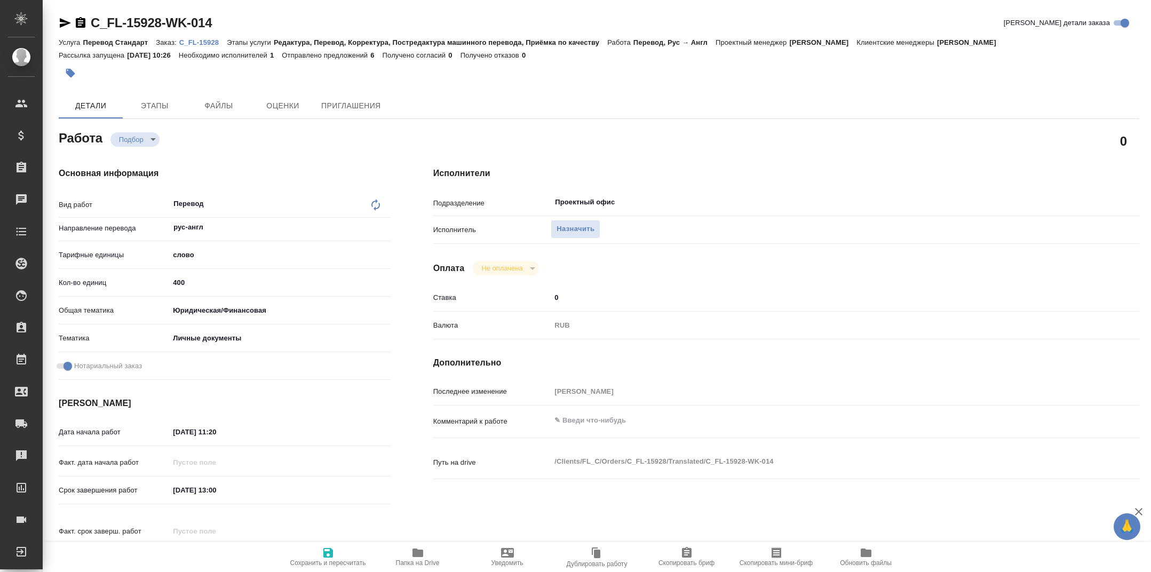  Describe the element at coordinates (416, 55) in the screenshot. I see `p: Получено согласий` at that location.